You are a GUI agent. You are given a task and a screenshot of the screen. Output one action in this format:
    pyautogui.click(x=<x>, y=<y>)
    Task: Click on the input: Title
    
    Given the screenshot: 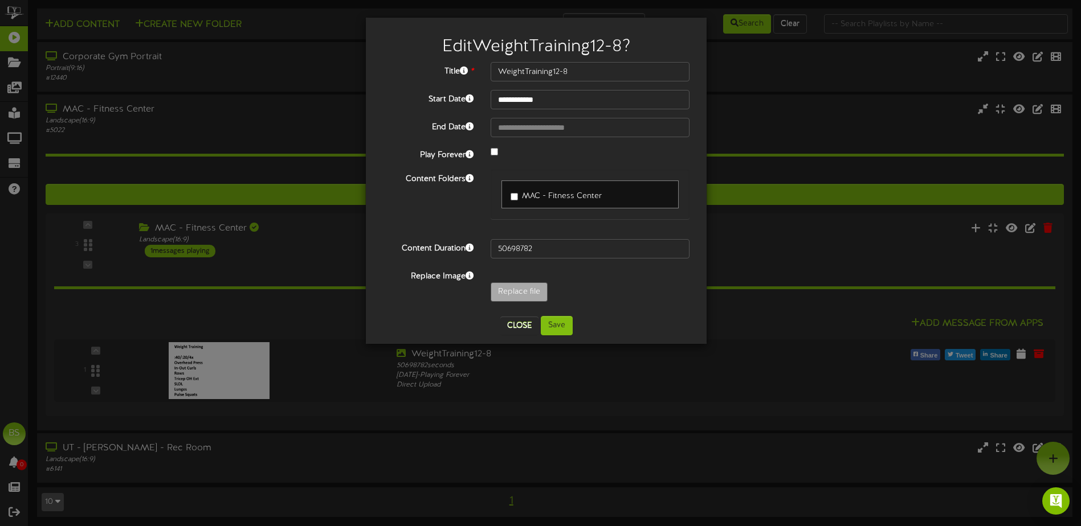 What is the action you would take?
    pyautogui.click(x=590, y=72)
    